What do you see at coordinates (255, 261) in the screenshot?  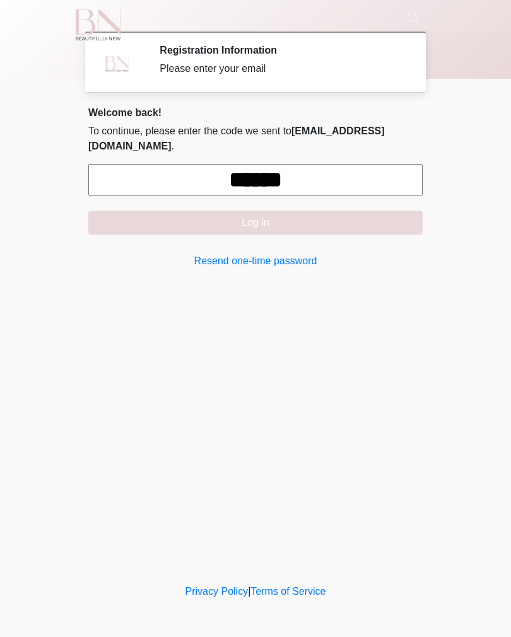 I see `a: Resend one-time password` at bounding box center [255, 261].